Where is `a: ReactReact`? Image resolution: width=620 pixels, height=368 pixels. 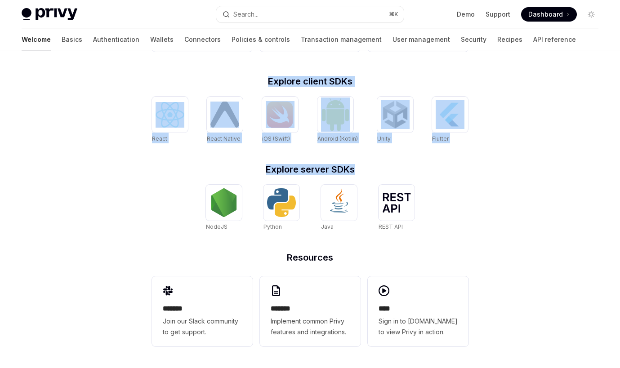
a: ReactReact is located at coordinates (170, 120).